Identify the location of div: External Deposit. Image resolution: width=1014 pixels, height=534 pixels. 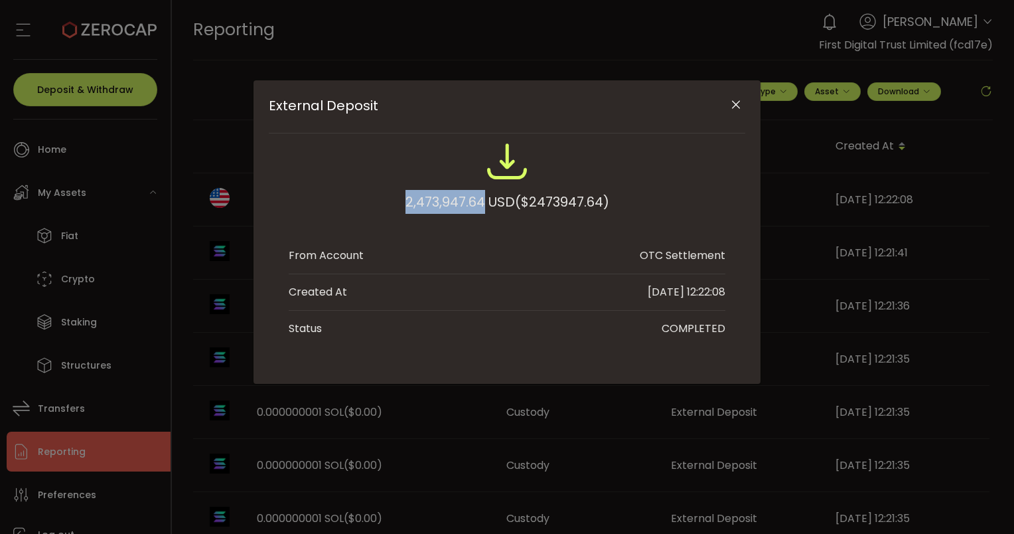
(507, 232).